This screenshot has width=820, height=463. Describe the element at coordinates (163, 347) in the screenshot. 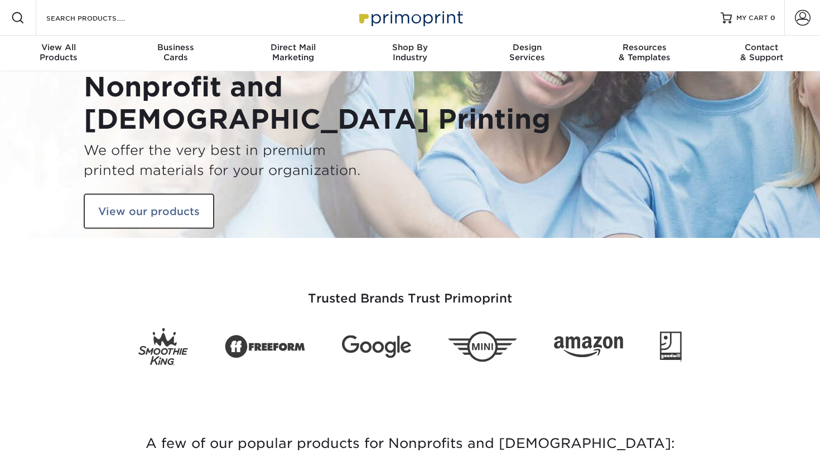

I see `img: Smoothie King` at that location.